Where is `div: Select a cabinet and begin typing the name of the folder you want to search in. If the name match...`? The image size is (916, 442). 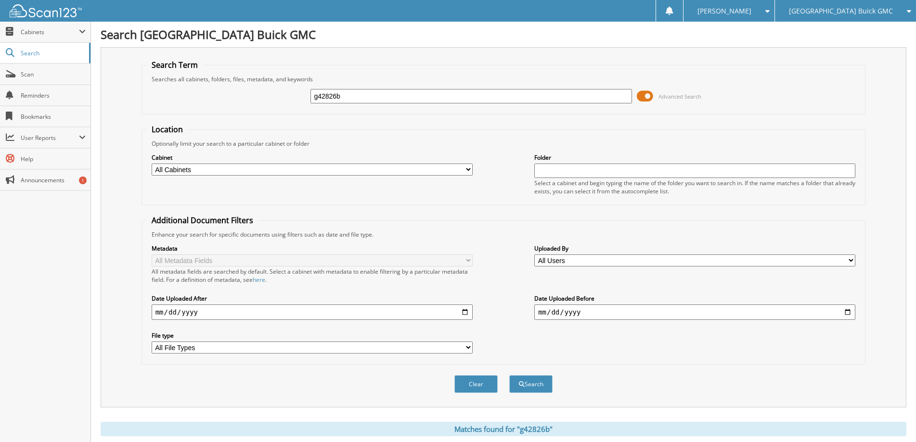
div: Select a cabinet and begin typing the name of the folder you want to search in. If the name match... is located at coordinates (695, 187).